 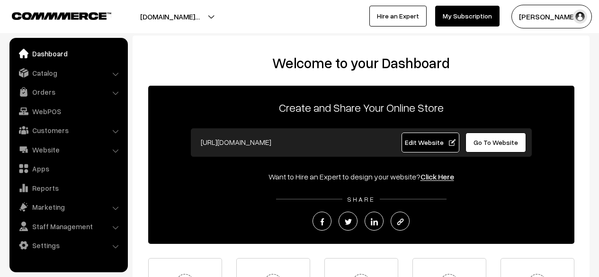 I want to click on a: Hire an Expert, so click(x=398, y=16).